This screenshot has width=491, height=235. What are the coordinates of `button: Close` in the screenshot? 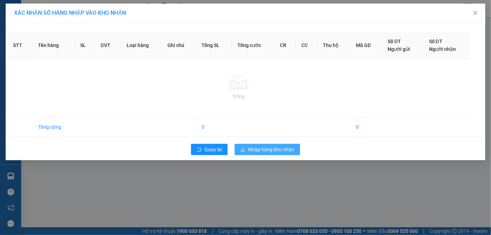 It's located at (475, 13).